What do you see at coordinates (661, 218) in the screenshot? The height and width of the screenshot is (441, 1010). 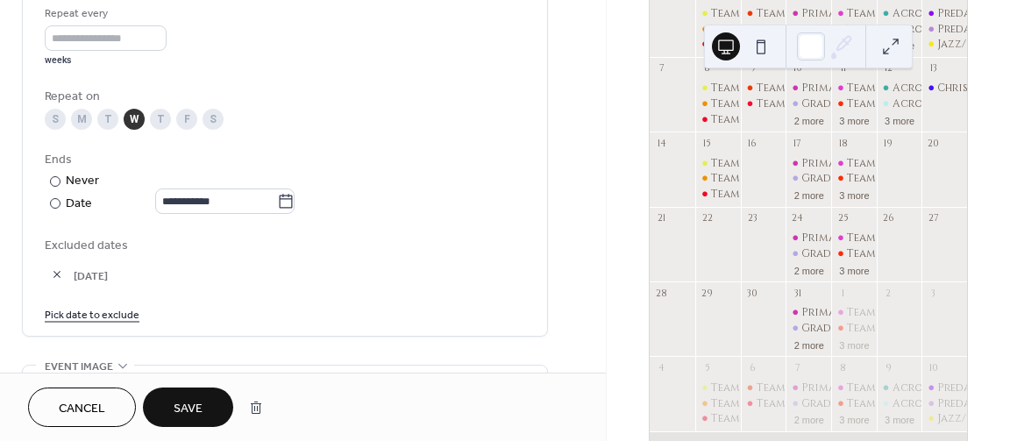 I see `div: 21` at bounding box center [661, 218].